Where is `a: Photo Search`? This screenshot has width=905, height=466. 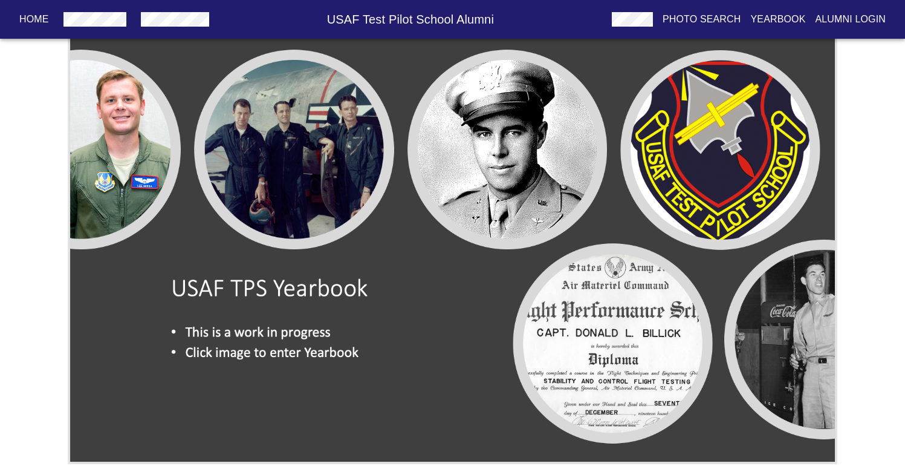
a: Photo Search is located at coordinates (702, 19).